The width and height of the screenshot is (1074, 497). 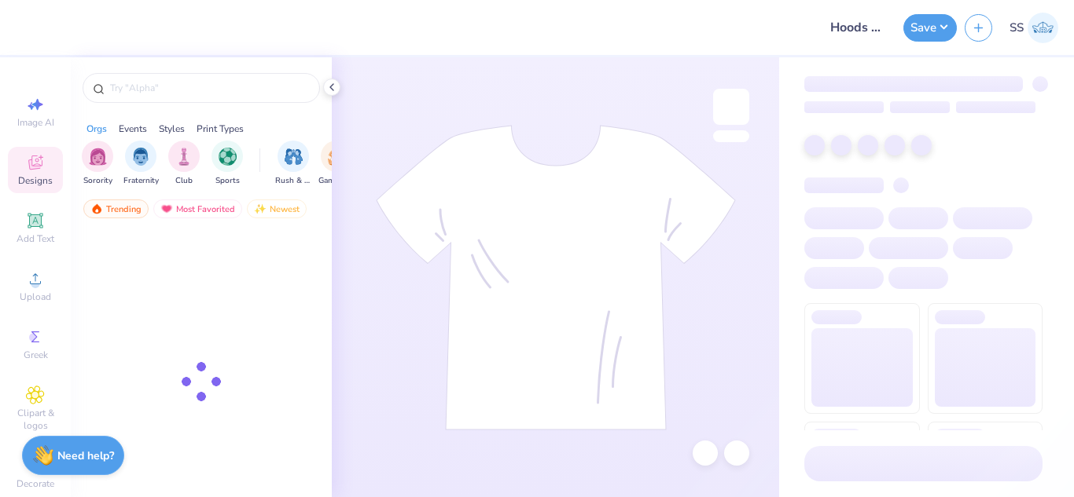 I want to click on span: SS, so click(x=1016, y=28).